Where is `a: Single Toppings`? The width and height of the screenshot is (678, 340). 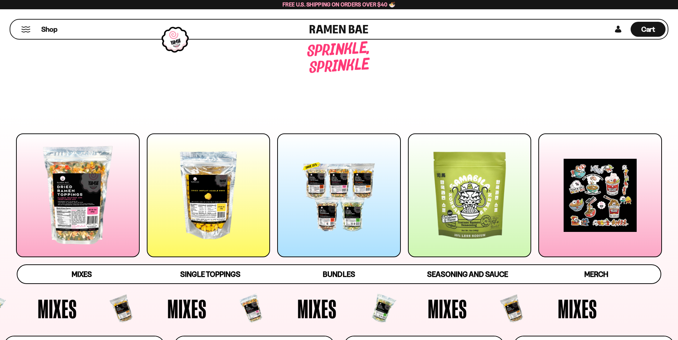
a: Single Toppings is located at coordinates (210, 274).